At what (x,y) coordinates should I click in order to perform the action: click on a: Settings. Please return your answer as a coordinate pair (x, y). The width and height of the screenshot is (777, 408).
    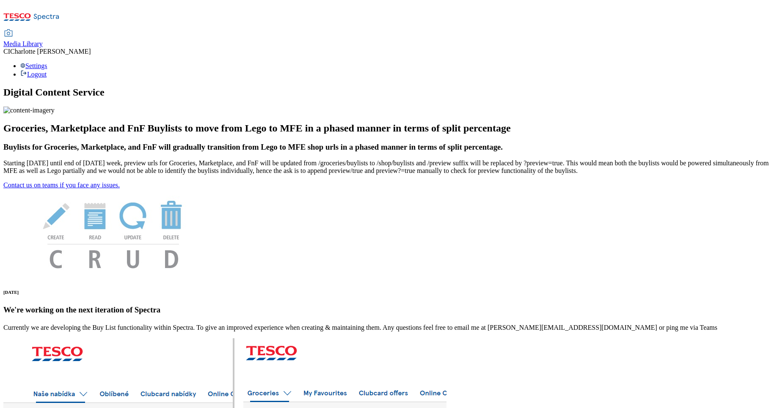
    Looking at the image, I should click on (34, 66).